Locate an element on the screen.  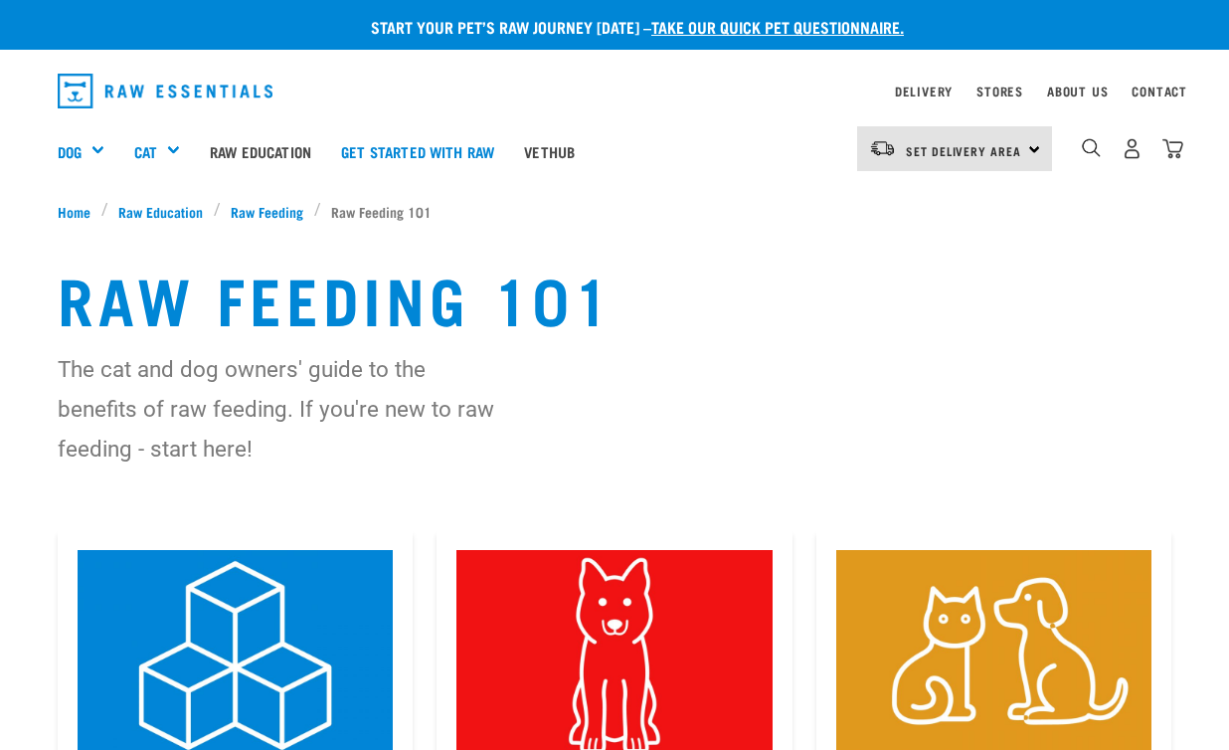
a: Cat is located at coordinates (145, 151).